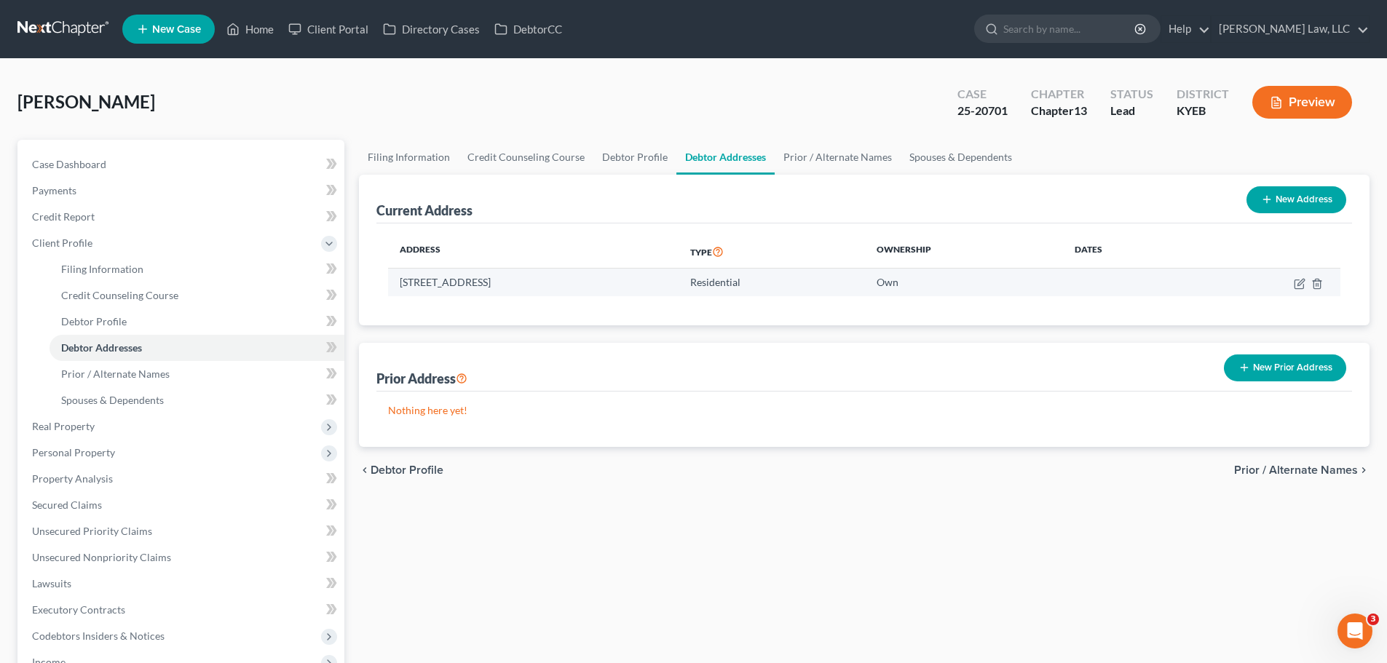  Describe the element at coordinates (101, 557) in the screenshot. I see `span: Unsecured Nonpriority Claims` at that location.